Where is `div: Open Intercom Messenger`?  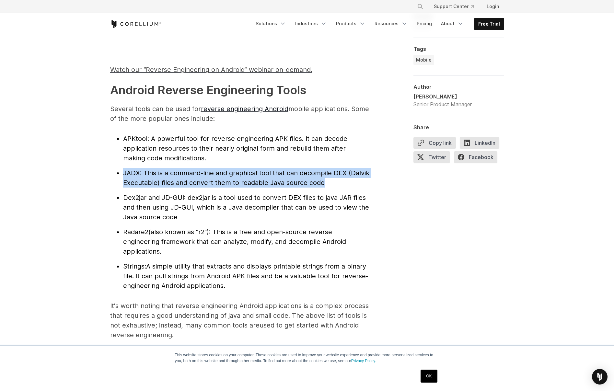 div: Open Intercom Messenger is located at coordinates (599, 377).